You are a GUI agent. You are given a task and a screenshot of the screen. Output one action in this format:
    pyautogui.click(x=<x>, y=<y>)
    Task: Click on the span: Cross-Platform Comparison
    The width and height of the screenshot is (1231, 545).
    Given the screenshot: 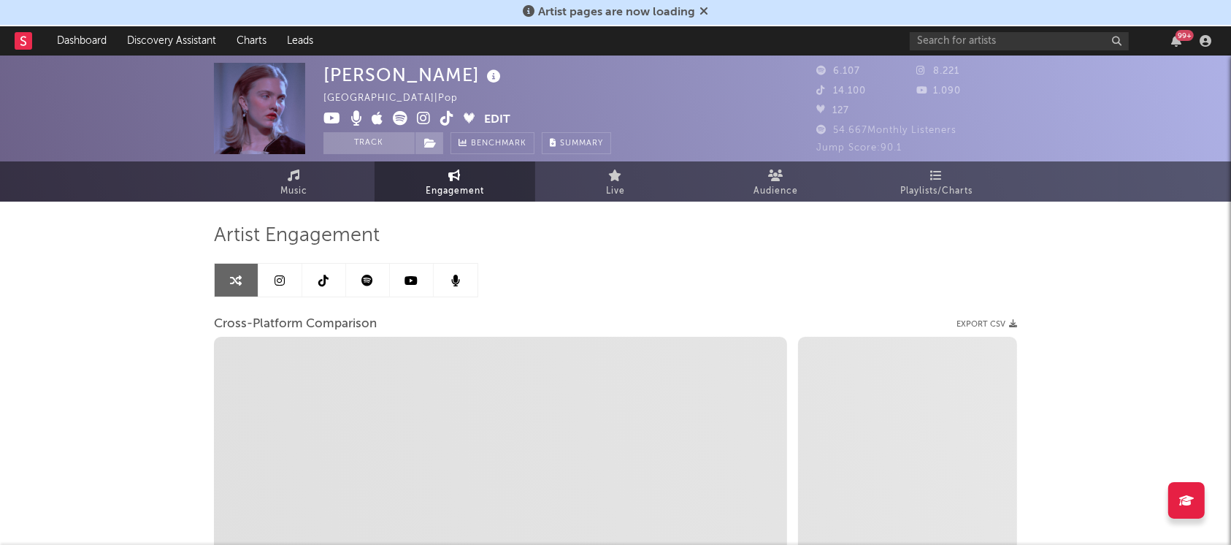 What is the action you would take?
    pyautogui.click(x=295, y=324)
    